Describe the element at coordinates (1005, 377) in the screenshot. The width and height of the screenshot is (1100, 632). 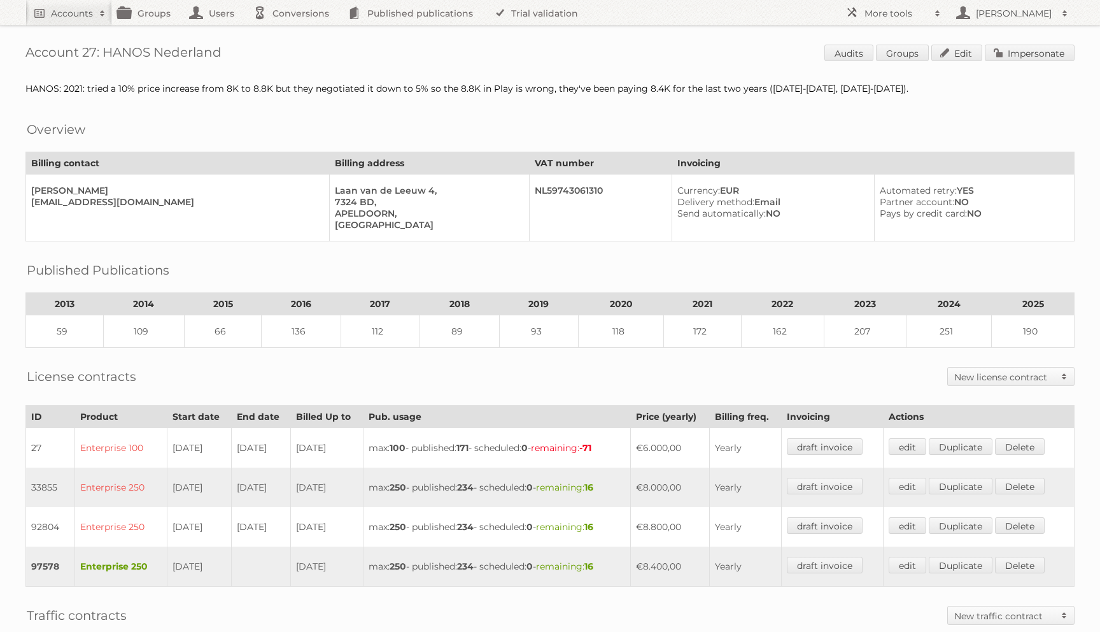
I see `h2: New license contract` at that location.